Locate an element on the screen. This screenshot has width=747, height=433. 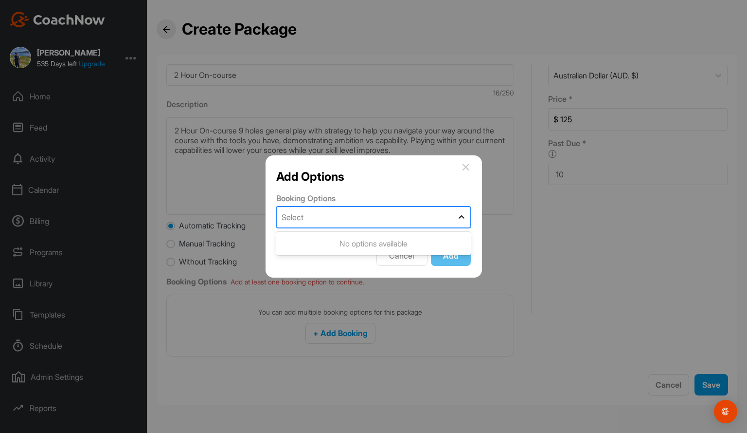
span: No options available is located at coordinates (374, 243).